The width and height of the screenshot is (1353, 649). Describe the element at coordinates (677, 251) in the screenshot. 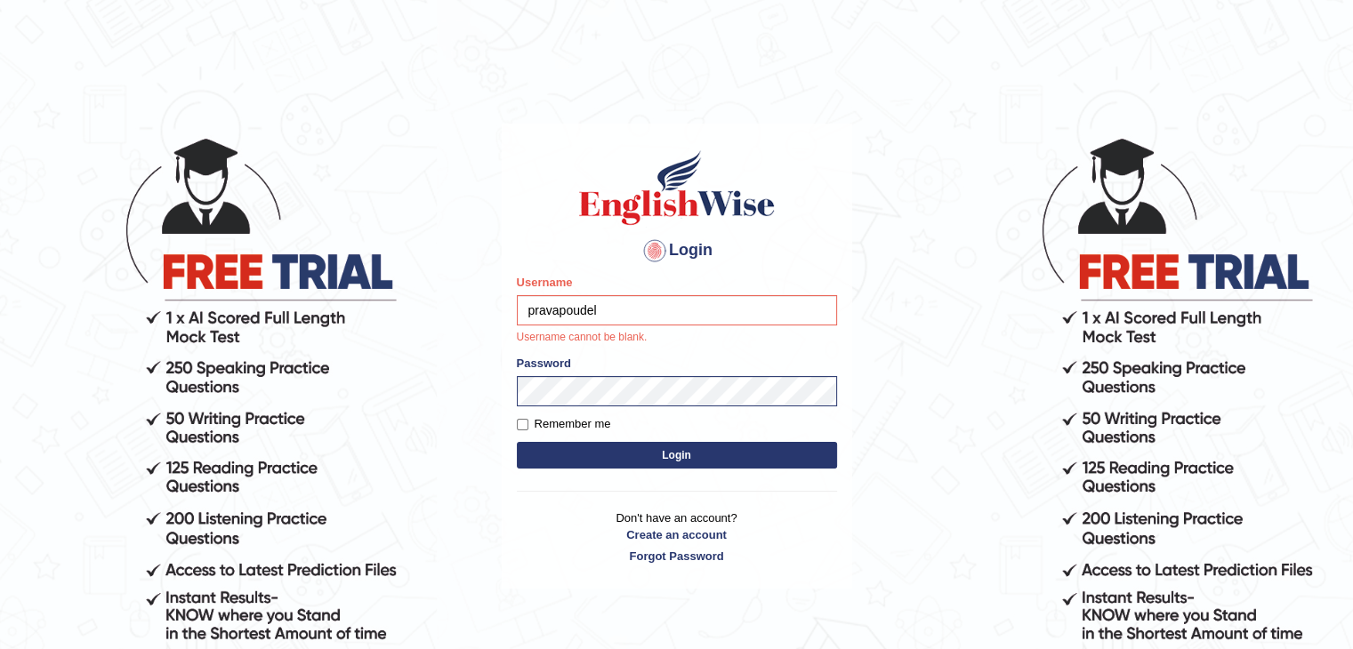

I see `h4: Login` at that location.